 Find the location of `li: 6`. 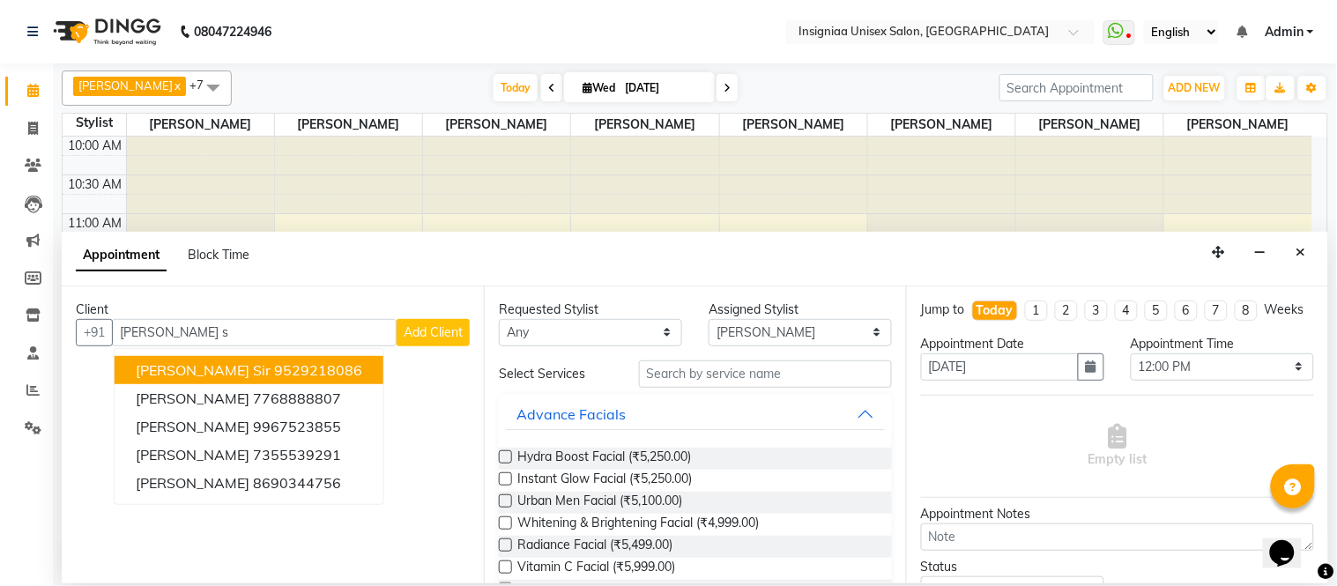

li: 6 is located at coordinates (1186, 310).